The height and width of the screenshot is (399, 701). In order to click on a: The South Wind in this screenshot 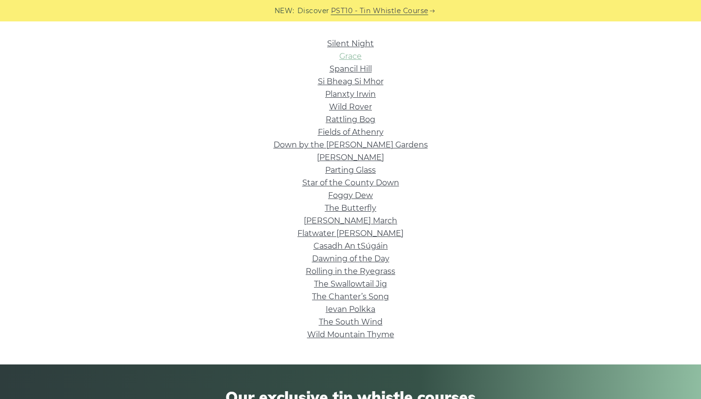, I will do `click(351, 322)`.